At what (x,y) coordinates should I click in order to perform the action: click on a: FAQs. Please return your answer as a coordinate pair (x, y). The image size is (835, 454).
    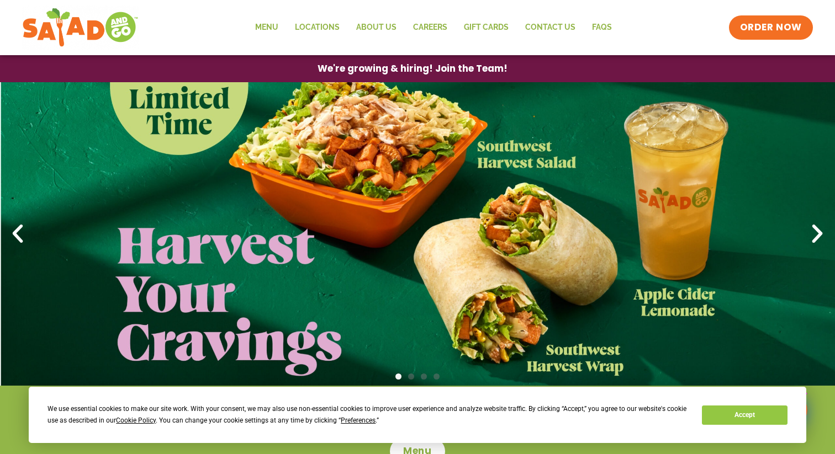
    Looking at the image, I should click on (602, 28).